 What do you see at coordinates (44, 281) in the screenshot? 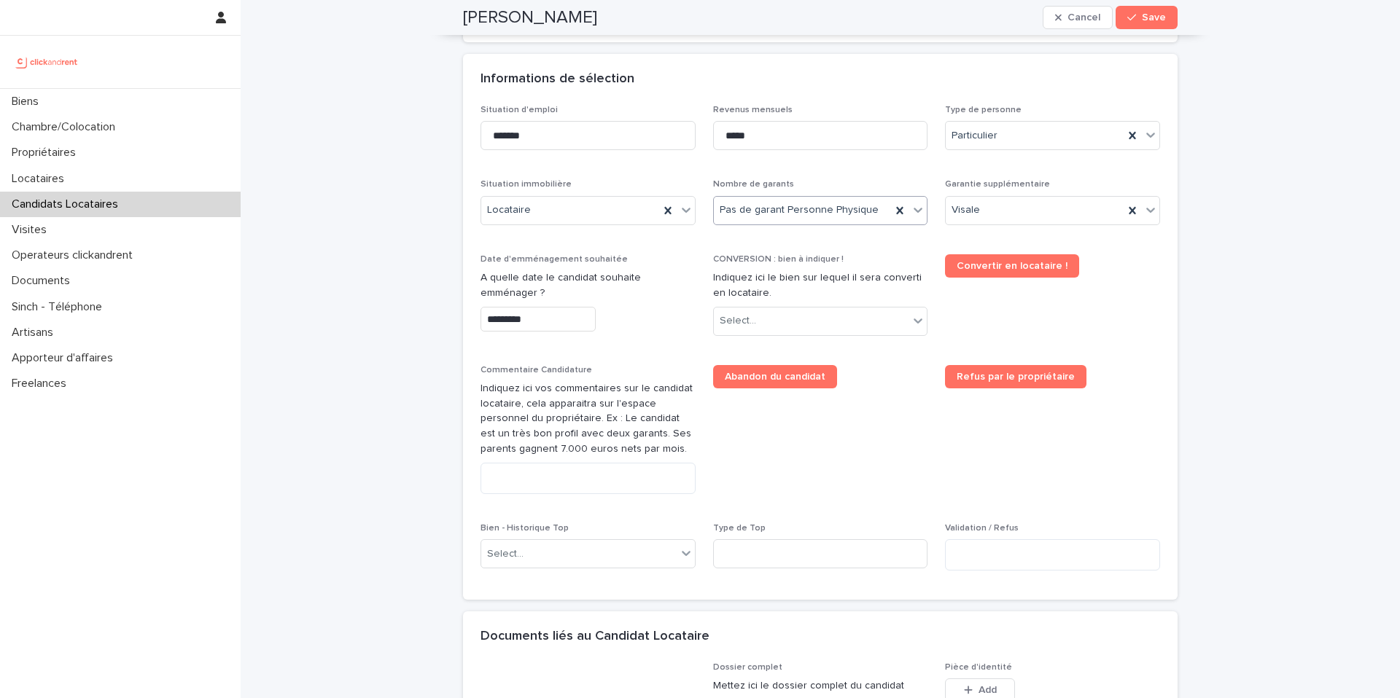
I see `p: Documents` at bounding box center [44, 281].